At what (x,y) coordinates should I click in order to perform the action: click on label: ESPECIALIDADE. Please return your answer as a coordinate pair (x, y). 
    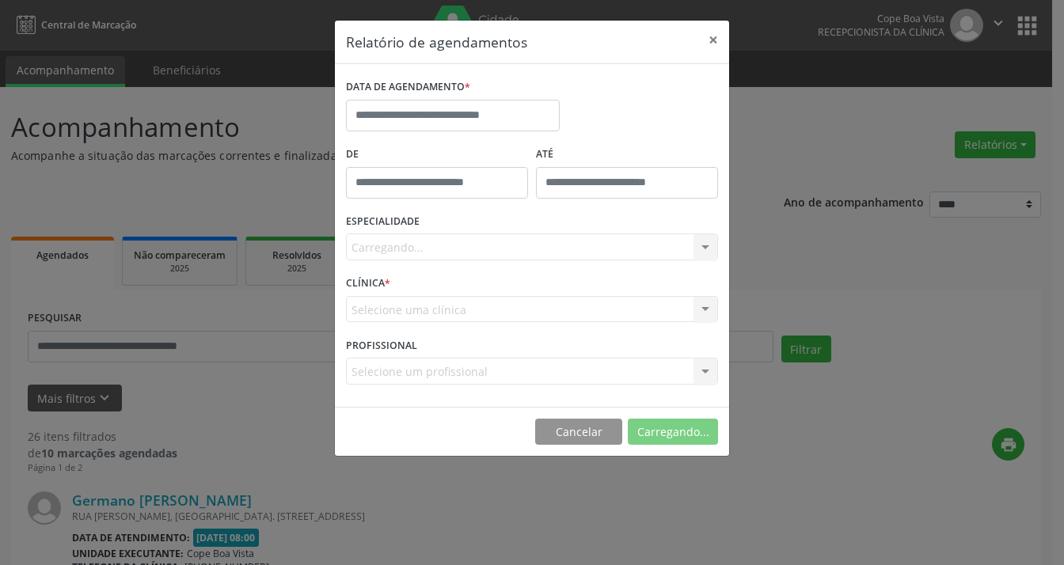
    Looking at the image, I should click on (382, 222).